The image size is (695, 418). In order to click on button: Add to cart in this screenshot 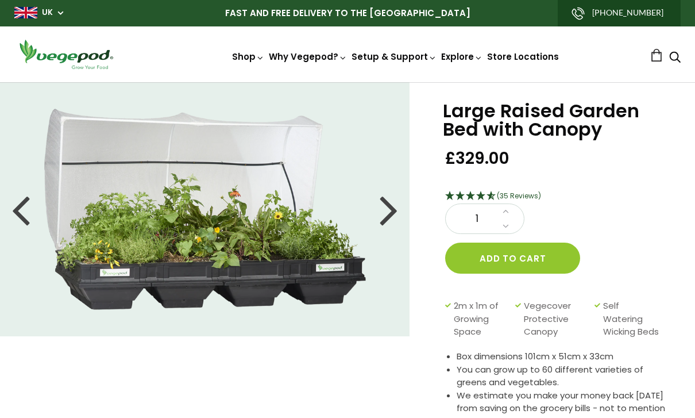, I will do `click(513, 258)`.